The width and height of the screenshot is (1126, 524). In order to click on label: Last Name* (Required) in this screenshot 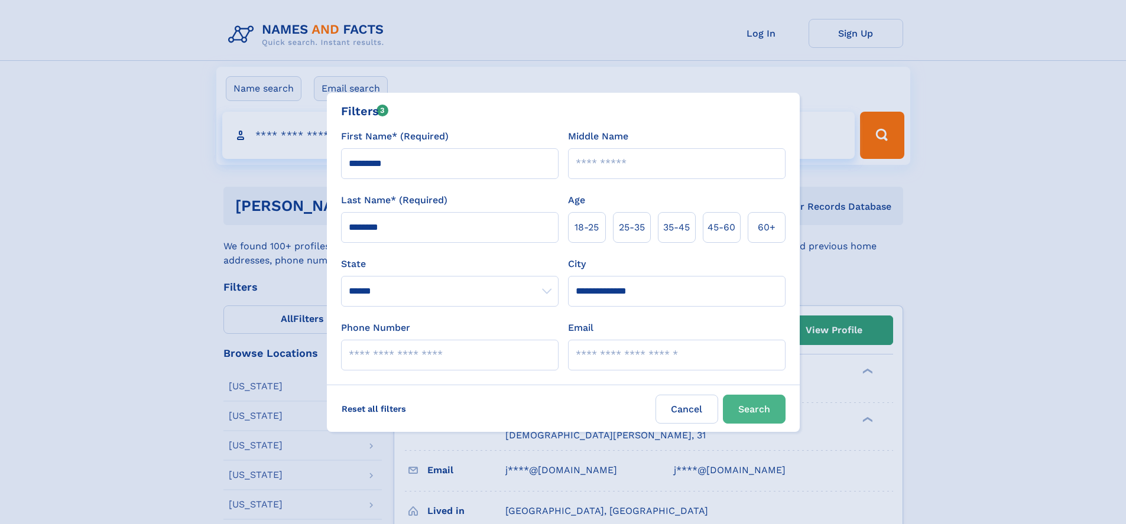, I will do `click(394, 200)`.